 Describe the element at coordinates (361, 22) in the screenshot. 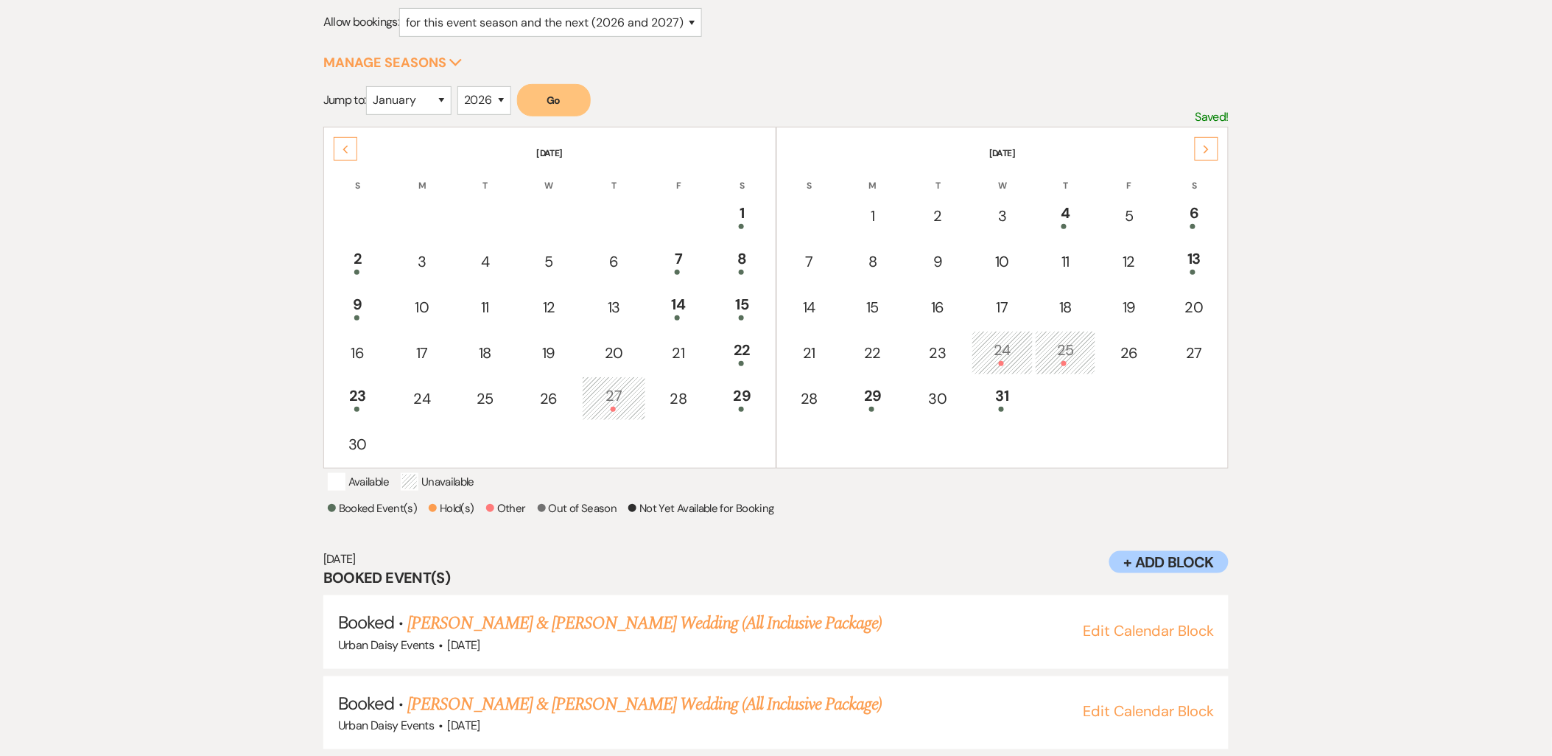

I see `span: Allow bookings:` at that location.